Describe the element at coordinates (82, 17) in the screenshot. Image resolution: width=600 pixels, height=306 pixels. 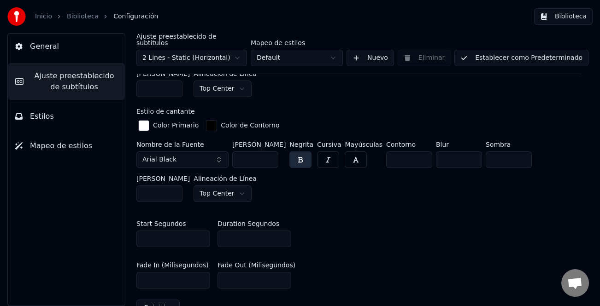
I see `a: Biblioteca` at that location.